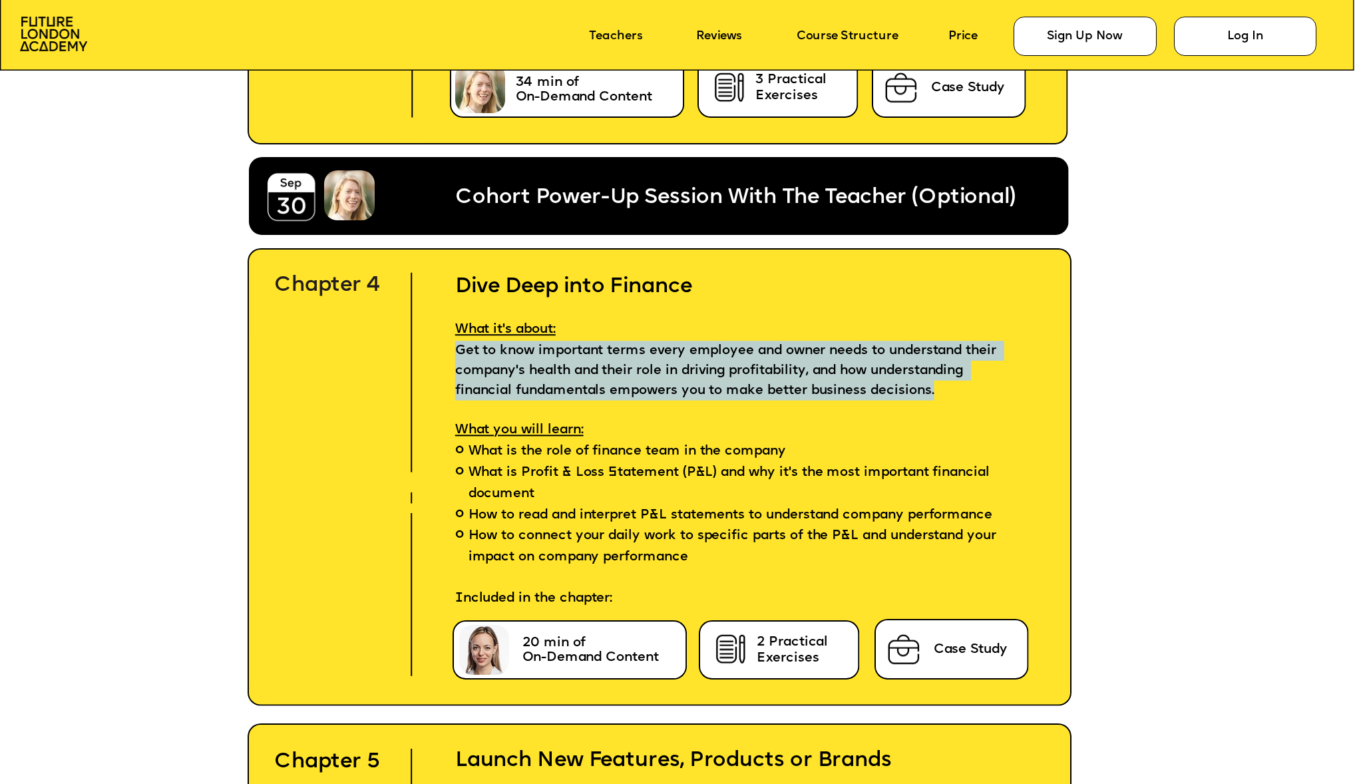 This screenshot has height=784, width=1355. Describe the element at coordinates (331, 762) in the screenshot. I see `h2: Chapter 5` at that location.